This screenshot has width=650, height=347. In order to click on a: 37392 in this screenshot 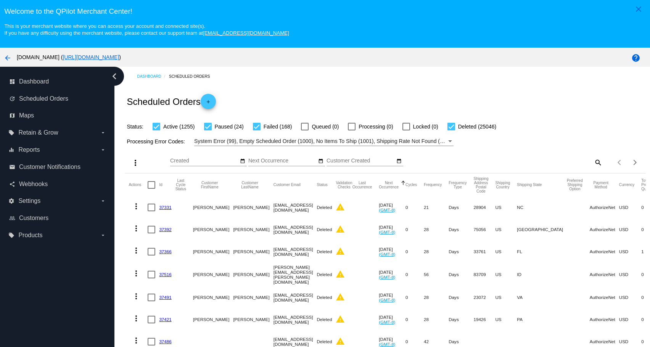, I will do `click(165, 229)`.